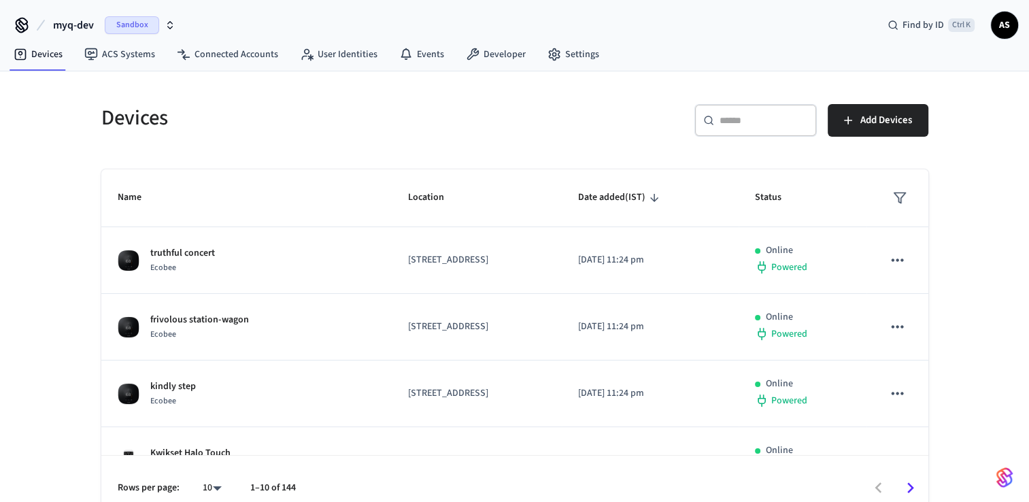  What do you see at coordinates (199, 320) in the screenshot?
I see `p: frivolous station-wagon` at bounding box center [199, 320].